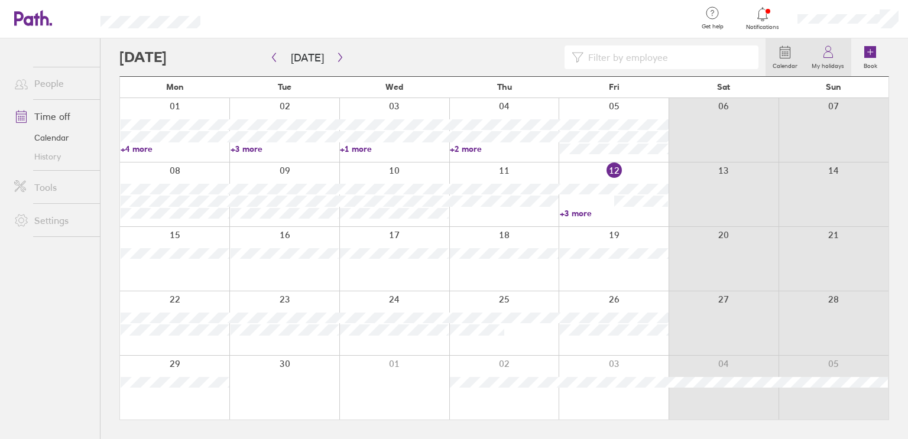  I want to click on span: Thu, so click(504, 87).